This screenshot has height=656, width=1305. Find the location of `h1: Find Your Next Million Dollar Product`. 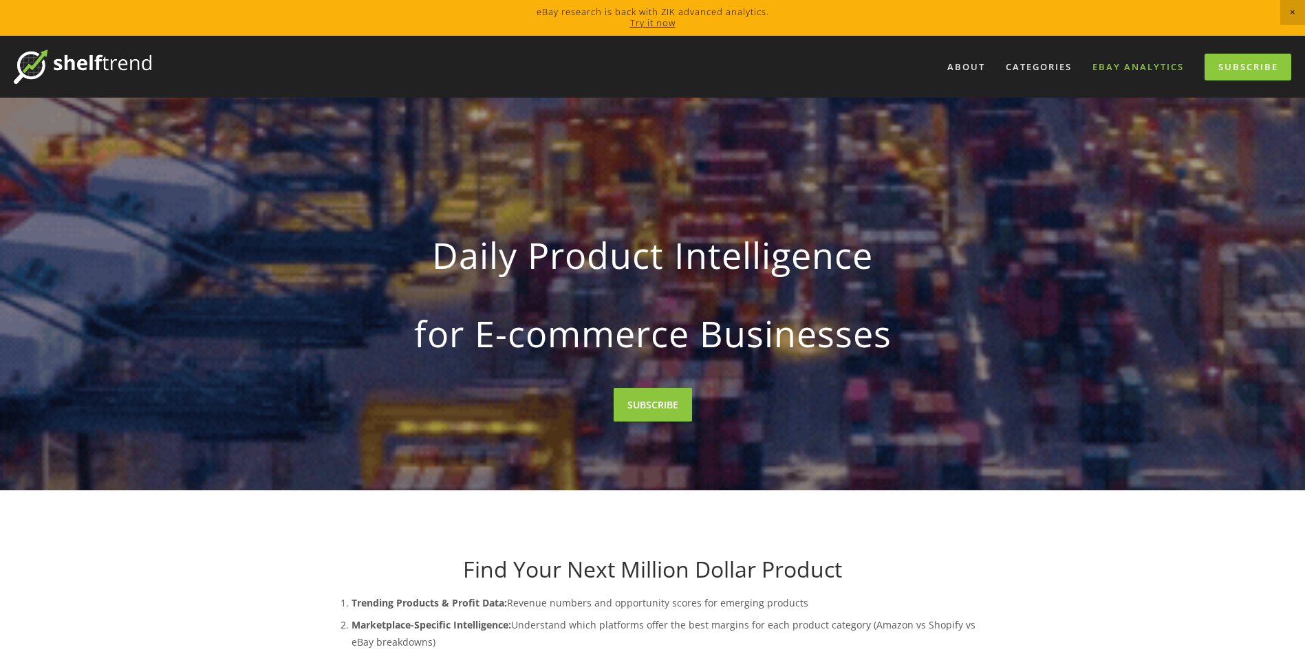

h1: Find Your Next Million Dollar Product is located at coordinates (653, 570).